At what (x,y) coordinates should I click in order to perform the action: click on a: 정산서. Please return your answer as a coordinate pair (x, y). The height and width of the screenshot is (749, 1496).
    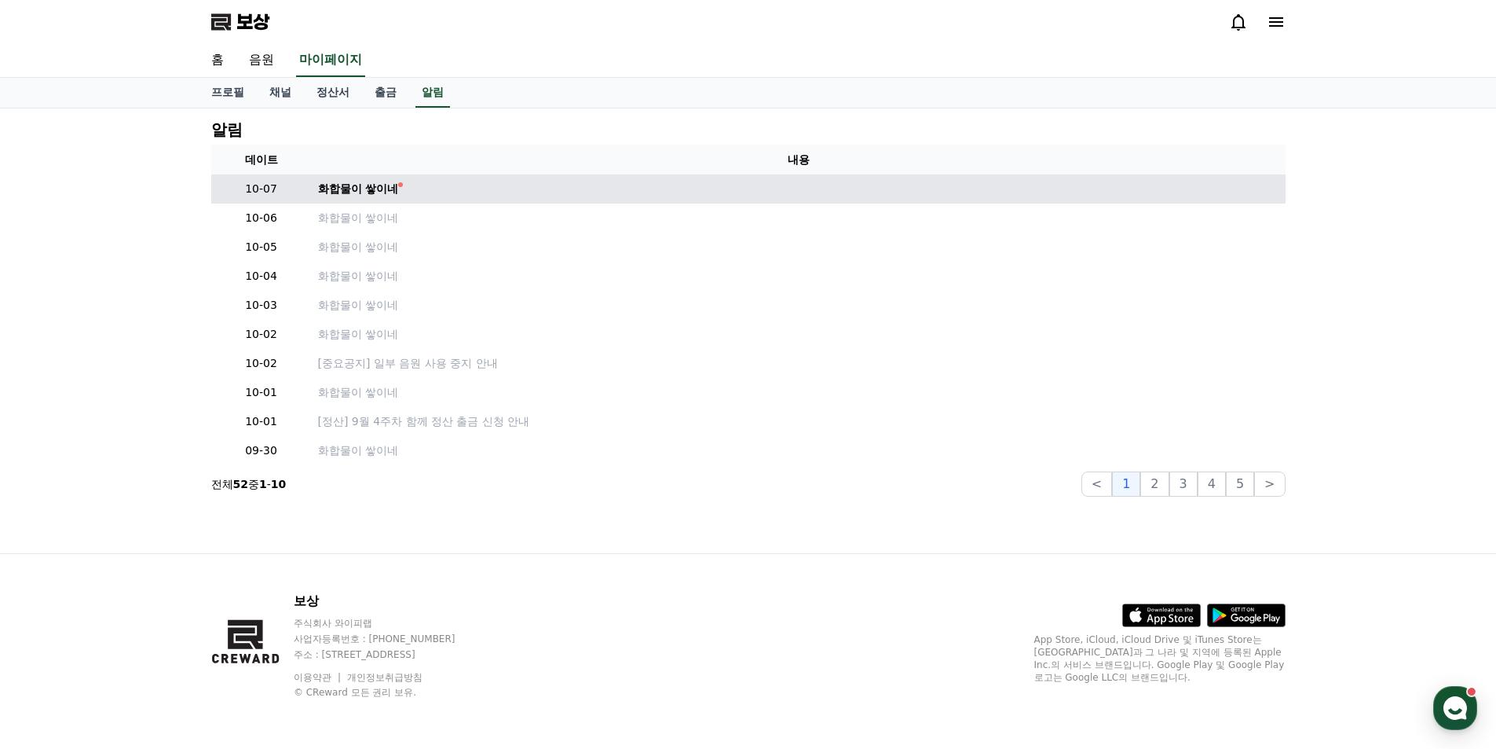
    Looking at the image, I should click on (333, 93).